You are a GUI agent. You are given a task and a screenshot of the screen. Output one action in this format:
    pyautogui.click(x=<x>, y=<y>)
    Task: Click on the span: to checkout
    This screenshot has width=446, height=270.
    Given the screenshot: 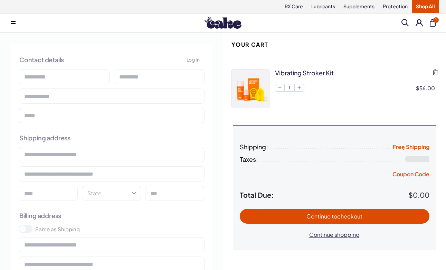 What is the action you would take?
    pyautogui.click(x=347, y=216)
    